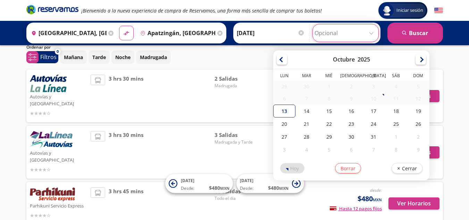 The width and height of the screenshot is (469, 220). Describe the element at coordinates (239, 78) in the screenshot. I see `span: 2 Salidas` at that location.